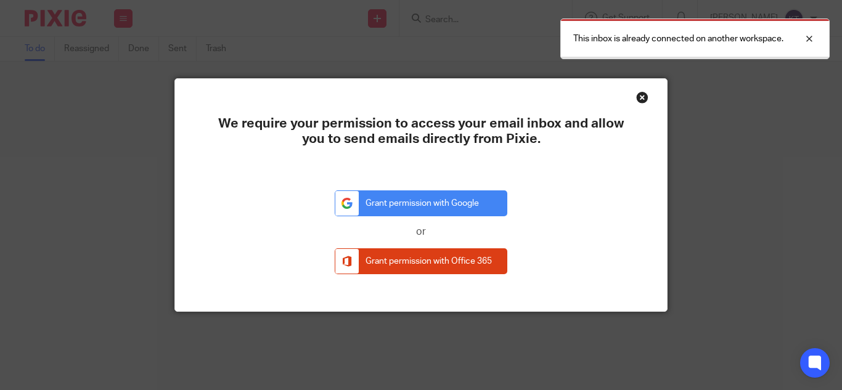  I want to click on div: Close this dialog window, so click(642, 97).